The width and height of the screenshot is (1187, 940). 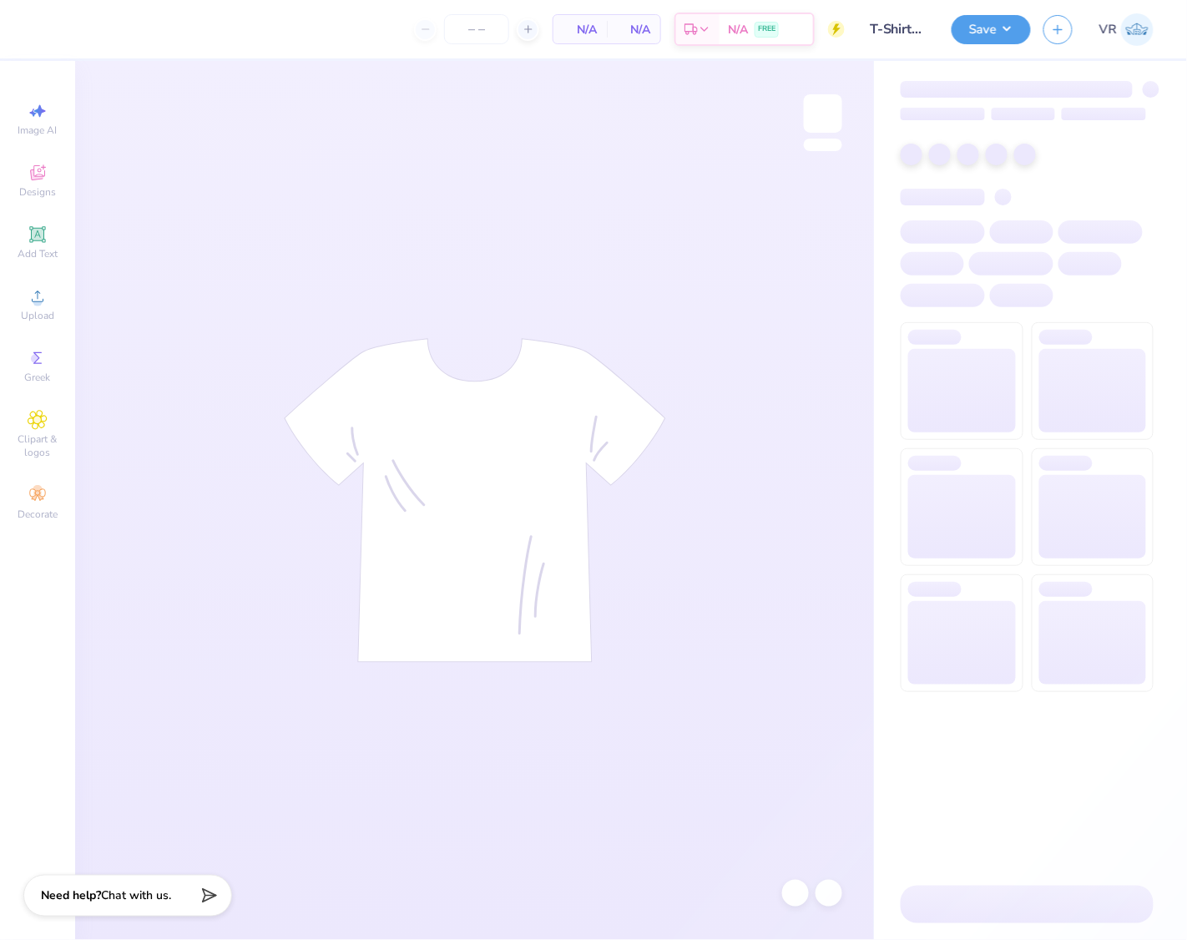 I want to click on a: VR, so click(x=1126, y=29).